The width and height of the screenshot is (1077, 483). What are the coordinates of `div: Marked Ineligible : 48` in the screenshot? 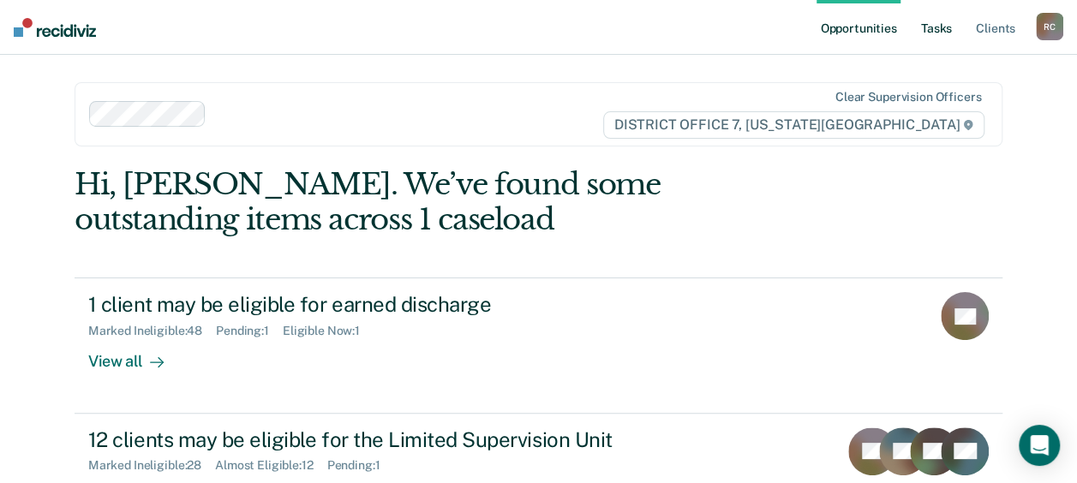 It's located at (152, 331).